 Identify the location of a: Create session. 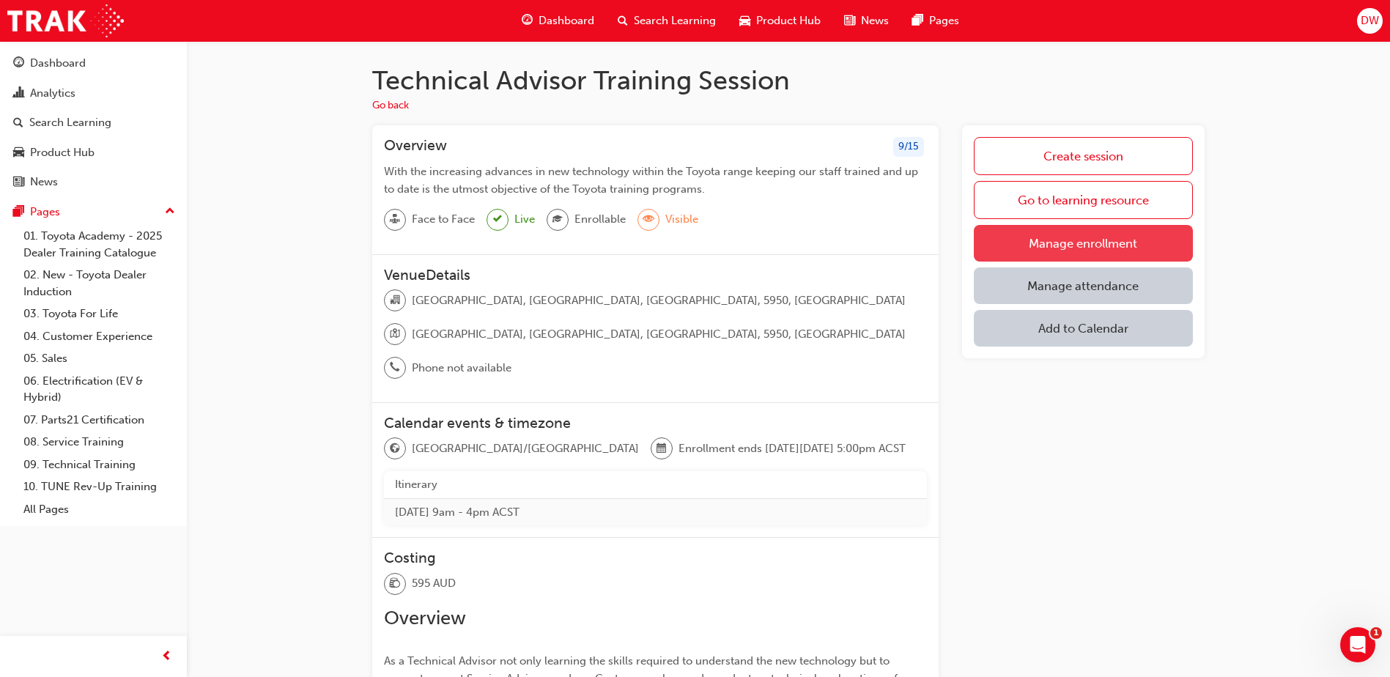
(1083, 156).